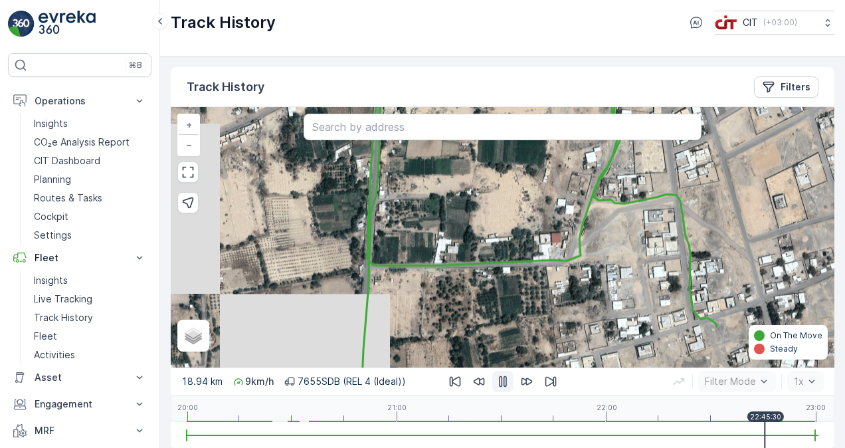  What do you see at coordinates (396, 407) in the screenshot?
I see `p: 21:00` at bounding box center [396, 407].